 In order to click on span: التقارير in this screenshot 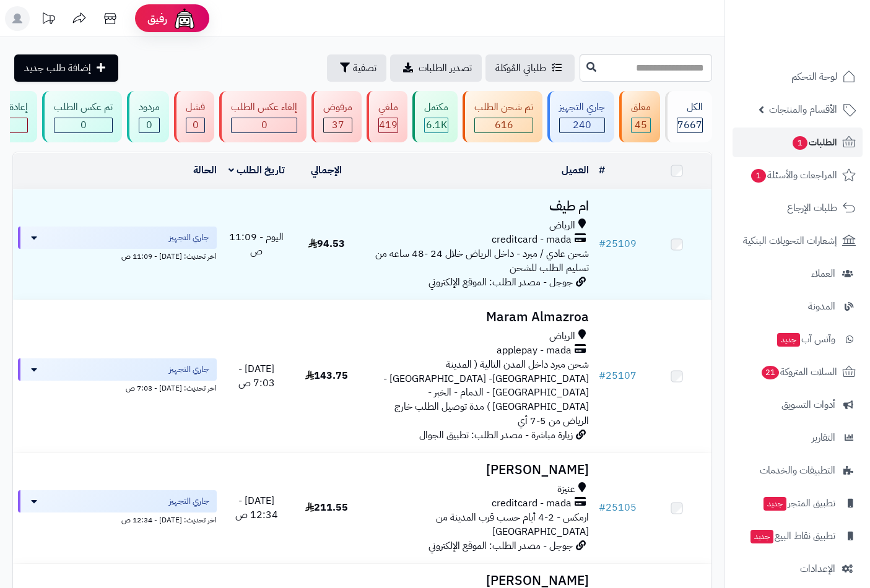, I will do `click(824, 438)`.